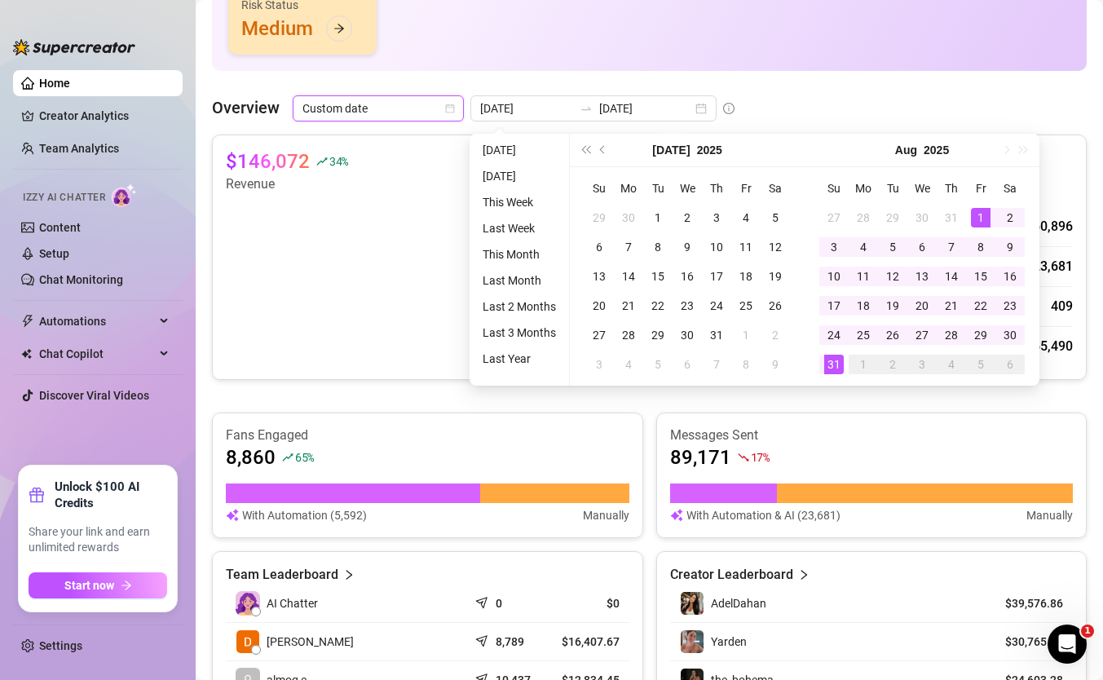  Describe the element at coordinates (282, 575) in the screenshot. I see `article: Team Leaderboard` at that location.